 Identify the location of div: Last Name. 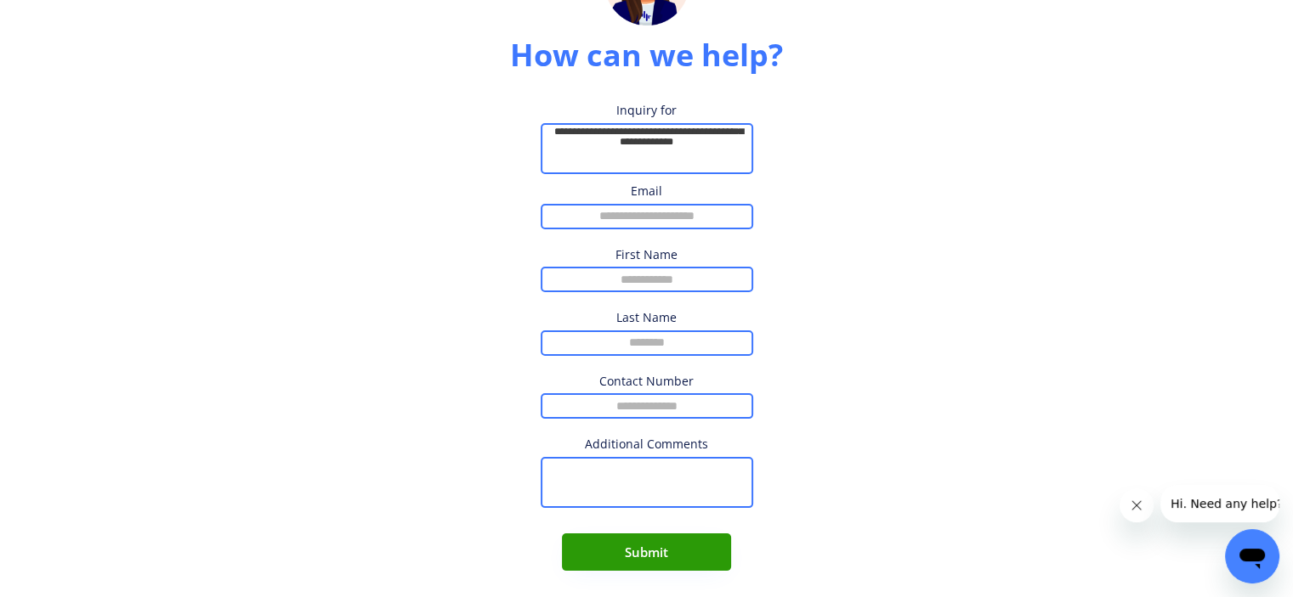
(647, 318).